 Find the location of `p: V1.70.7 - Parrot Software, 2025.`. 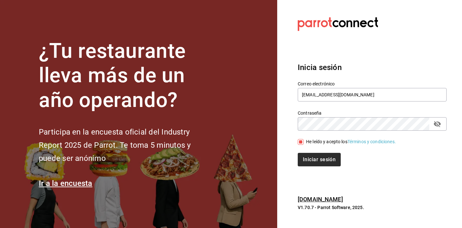

p: V1.70.7 - Parrot Software, 2025. is located at coordinates (372, 207).